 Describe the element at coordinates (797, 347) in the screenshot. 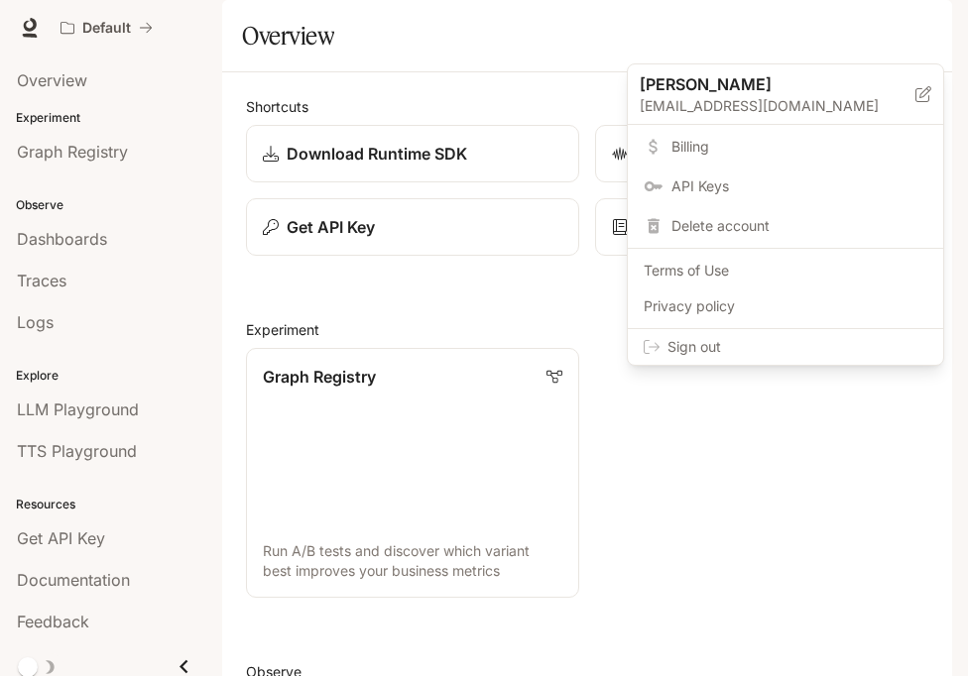

I see `span: Sign out` at that location.